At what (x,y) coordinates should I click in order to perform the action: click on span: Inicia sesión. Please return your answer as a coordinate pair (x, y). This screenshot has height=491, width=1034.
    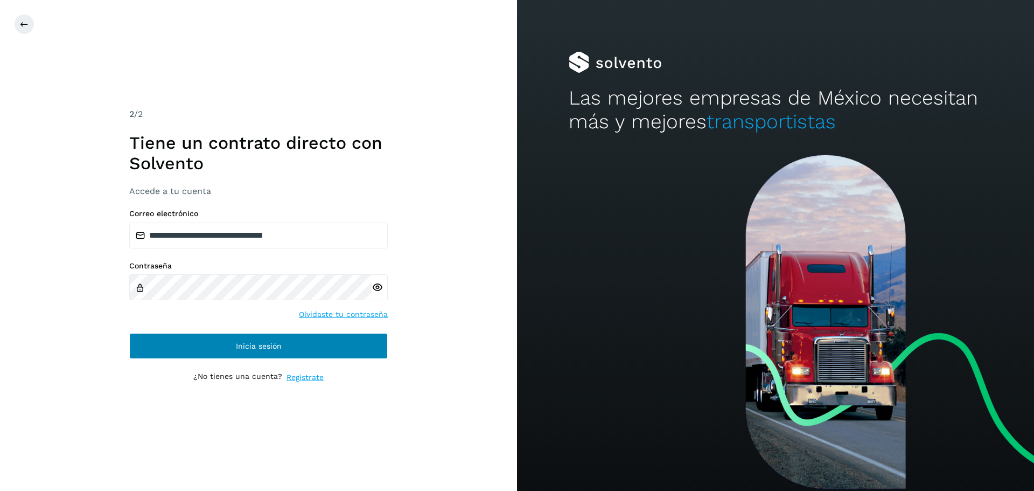
    Looking at the image, I should click on (259, 346).